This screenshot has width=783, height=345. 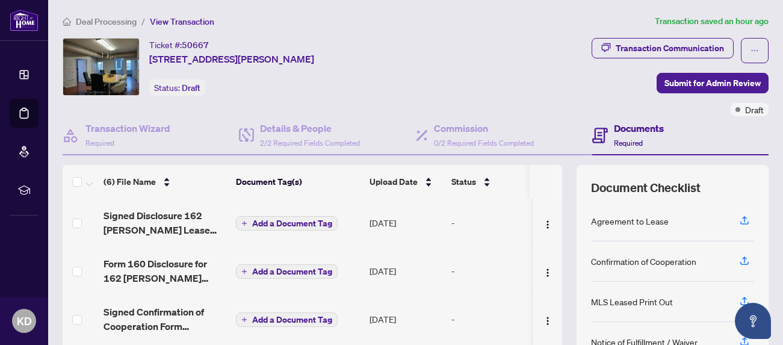 What do you see at coordinates (646, 188) in the screenshot?
I see `span: Document Checklist` at bounding box center [646, 188].